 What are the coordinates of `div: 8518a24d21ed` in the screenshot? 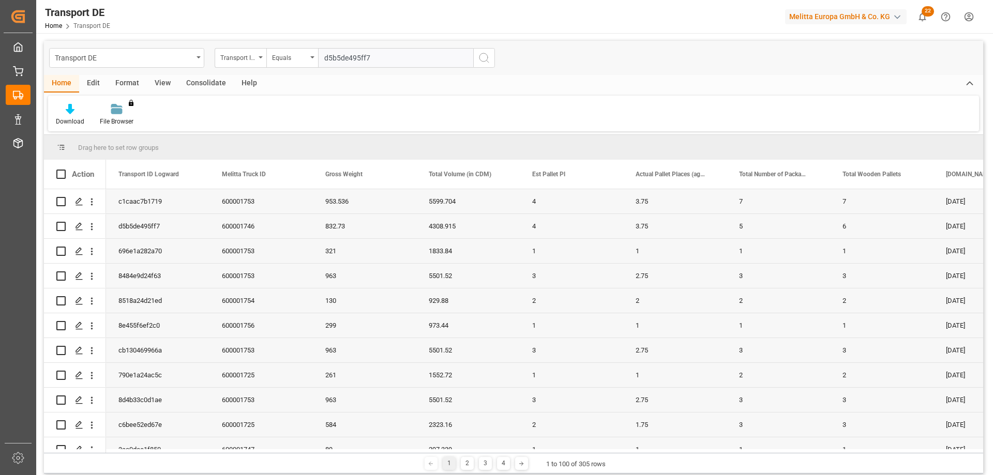 It's located at (158, 300).